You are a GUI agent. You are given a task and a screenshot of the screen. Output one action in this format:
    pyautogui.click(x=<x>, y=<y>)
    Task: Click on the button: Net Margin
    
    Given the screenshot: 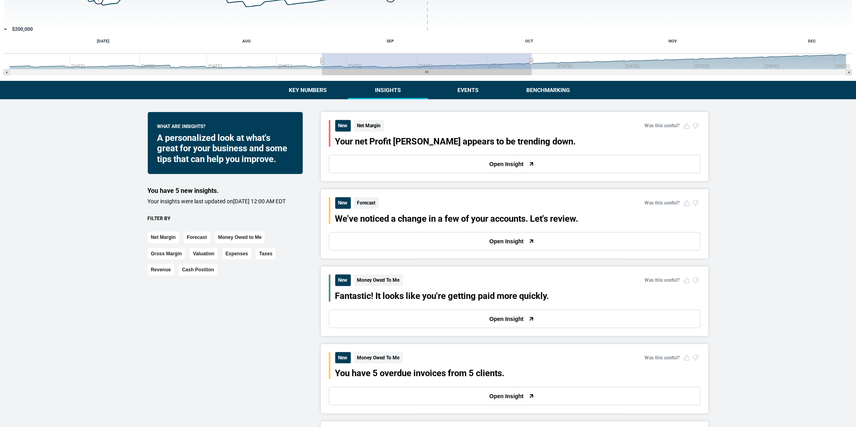 What is the action you would take?
    pyautogui.click(x=163, y=237)
    